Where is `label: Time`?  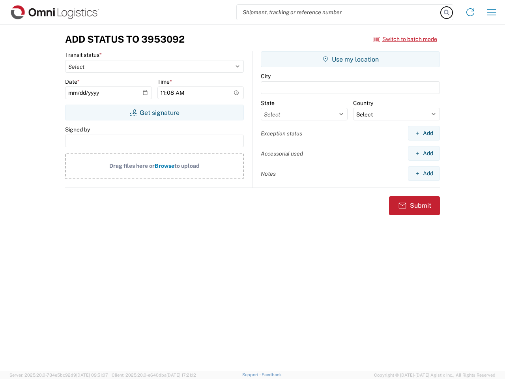 label: Time is located at coordinates (165, 82).